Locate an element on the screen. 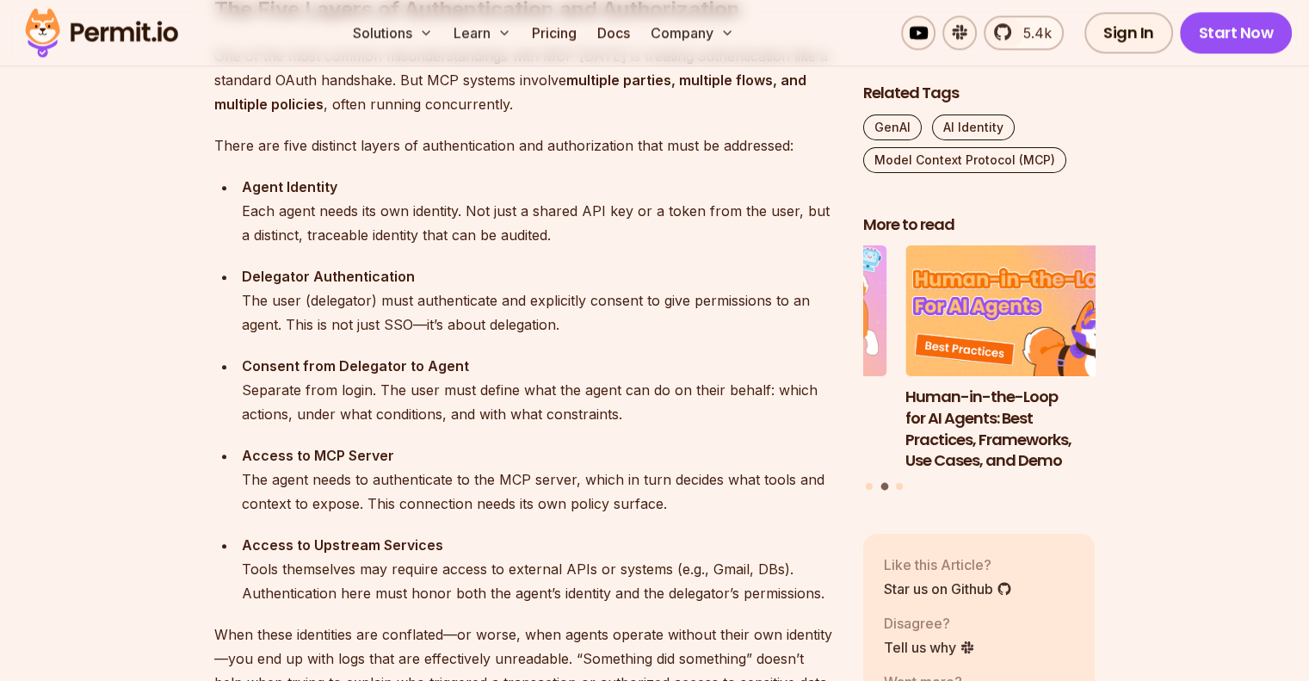  a: Pricing is located at coordinates (554, 33).